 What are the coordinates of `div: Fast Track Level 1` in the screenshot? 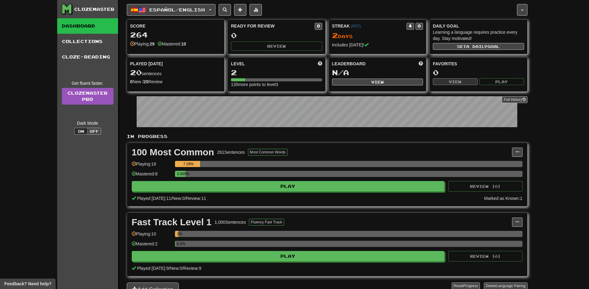 It's located at (172, 222).